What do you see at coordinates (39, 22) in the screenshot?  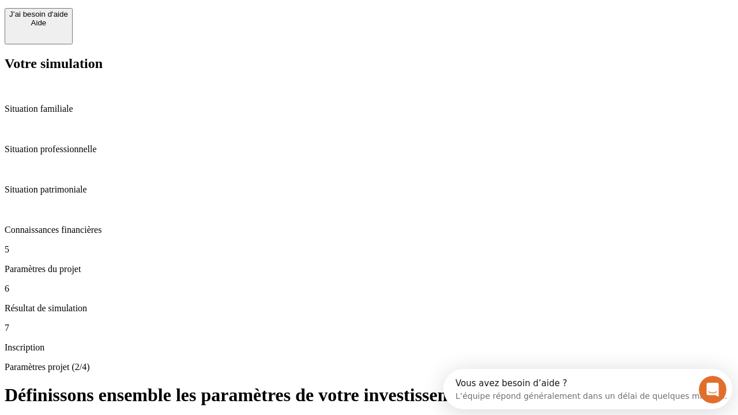 I see `div: Aide` at bounding box center [39, 22].